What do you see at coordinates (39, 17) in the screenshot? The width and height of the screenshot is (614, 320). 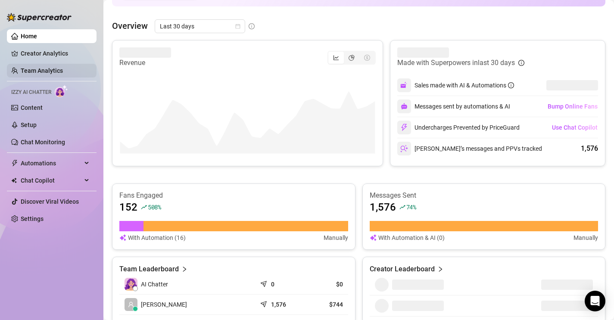 I see `img: logo-BBDzfeDw.svg` at bounding box center [39, 17].